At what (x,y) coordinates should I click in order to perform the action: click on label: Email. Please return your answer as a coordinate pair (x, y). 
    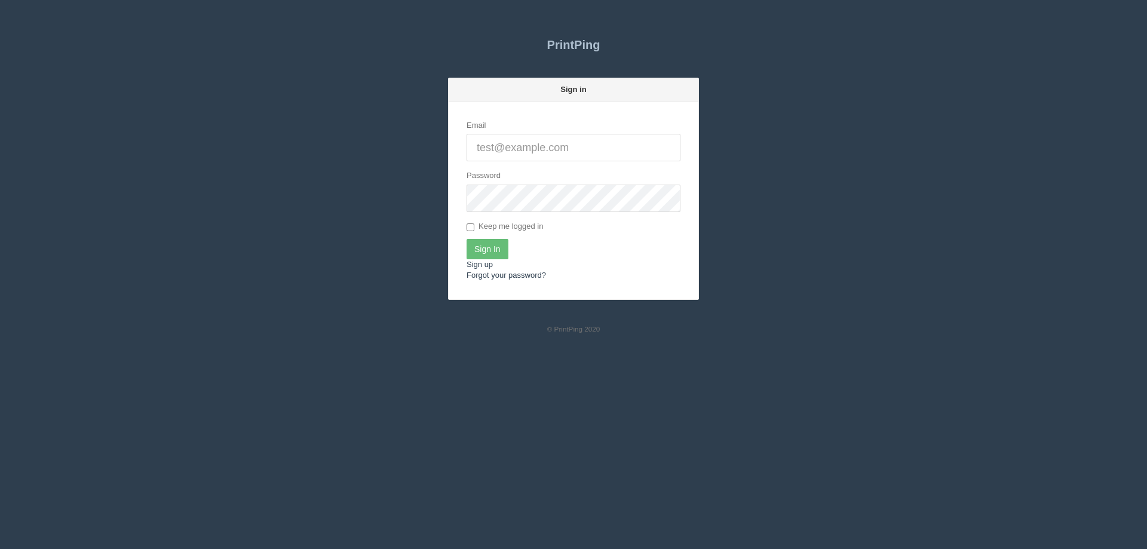
    Looking at the image, I should click on (476, 126).